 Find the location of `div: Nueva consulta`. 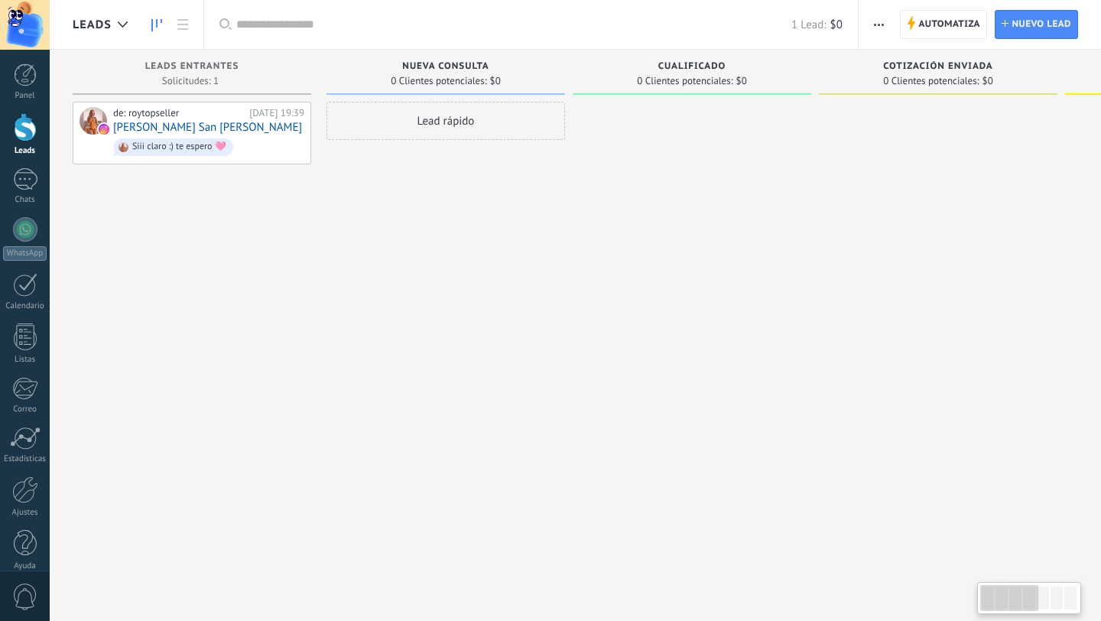

div: Nueva consulta is located at coordinates (446, 67).